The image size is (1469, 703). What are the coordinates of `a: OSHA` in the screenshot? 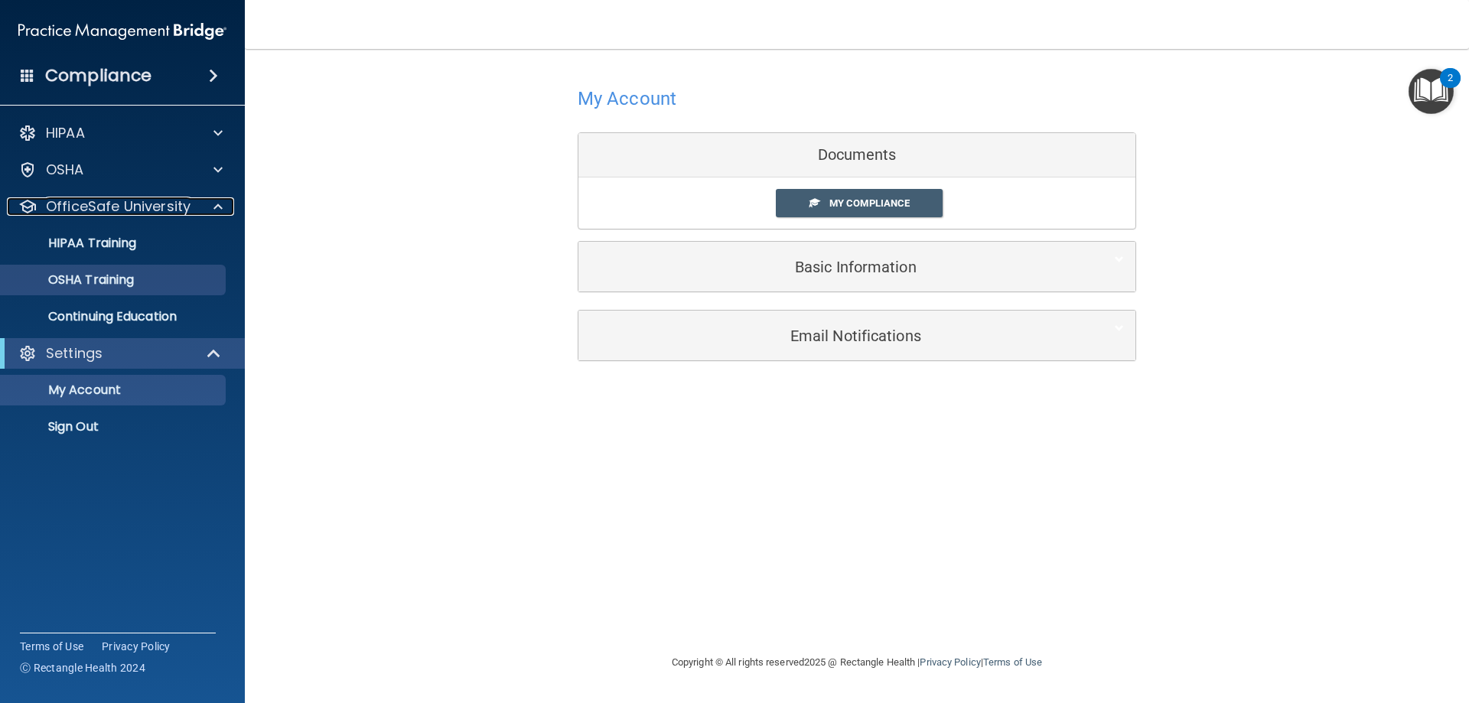 It's located at (120, 170).